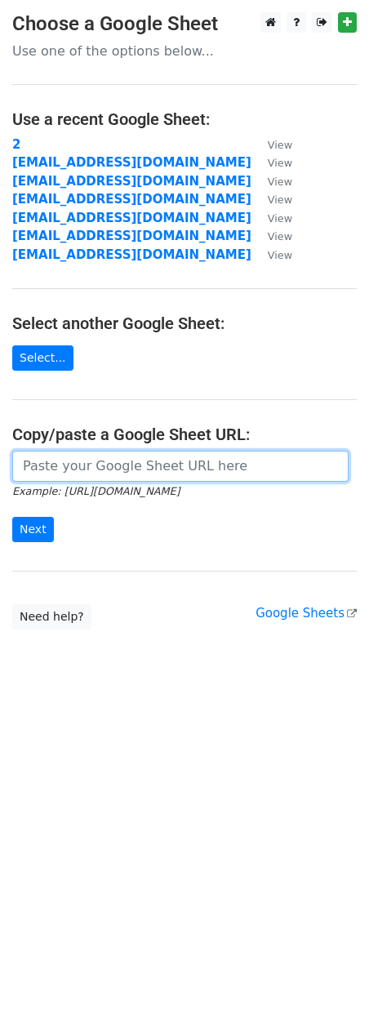  I want to click on h4: Select another Google Sheet:, so click(185, 323).